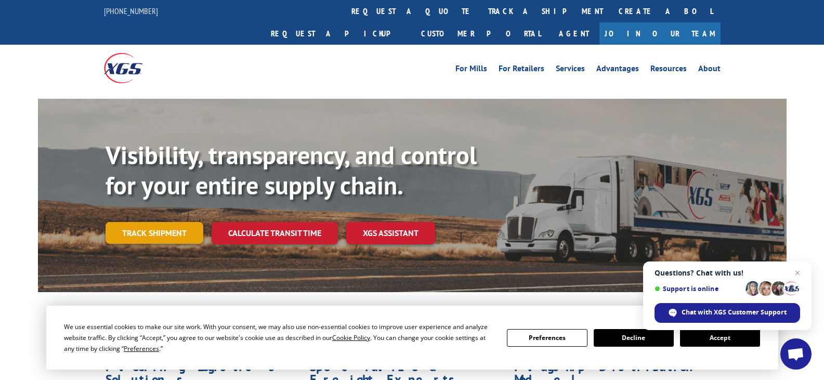  What do you see at coordinates (734, 313) in the screenshot?
I see `span: Chat with XGS Customer Support` at bounding box center [734, 313].